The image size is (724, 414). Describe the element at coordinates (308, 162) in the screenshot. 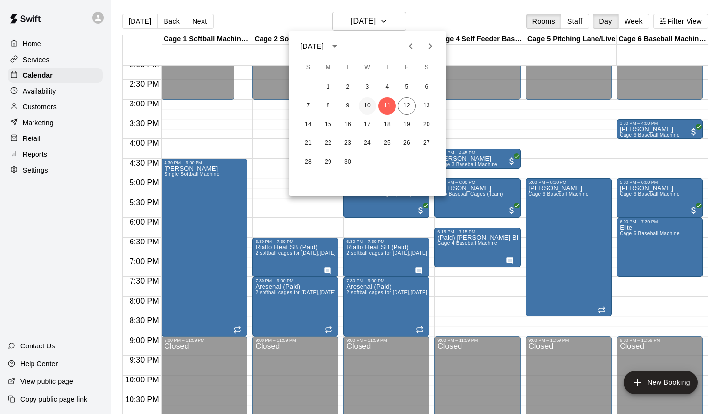

I see `button: 28` at that location.